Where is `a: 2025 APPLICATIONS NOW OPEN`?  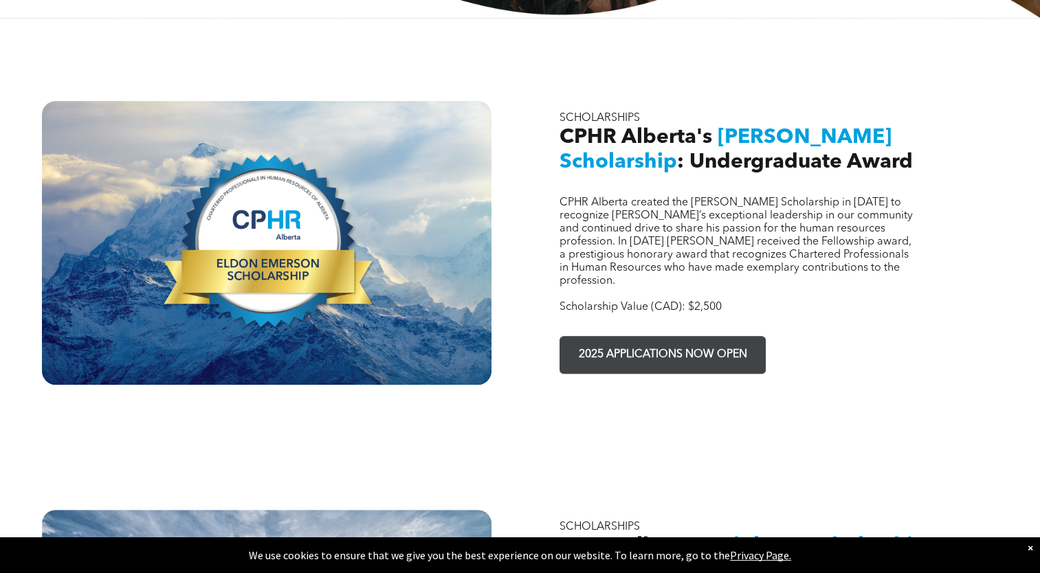
a: 2025 APPLICATIONS NOW OPEN is located at coordinates (662, 355).